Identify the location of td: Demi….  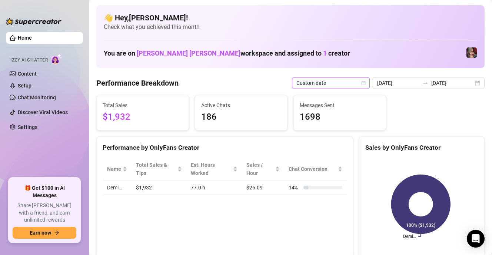
(117, 187).